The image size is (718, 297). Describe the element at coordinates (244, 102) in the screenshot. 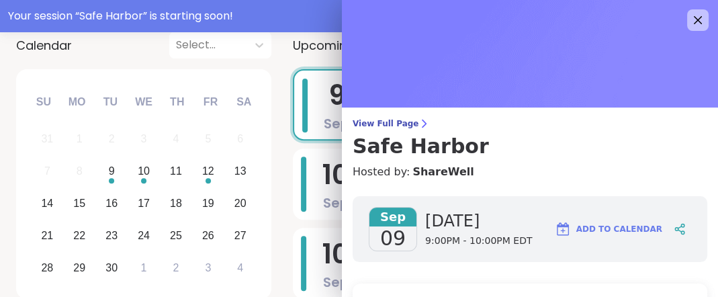

I see `div: Sa` at that location.